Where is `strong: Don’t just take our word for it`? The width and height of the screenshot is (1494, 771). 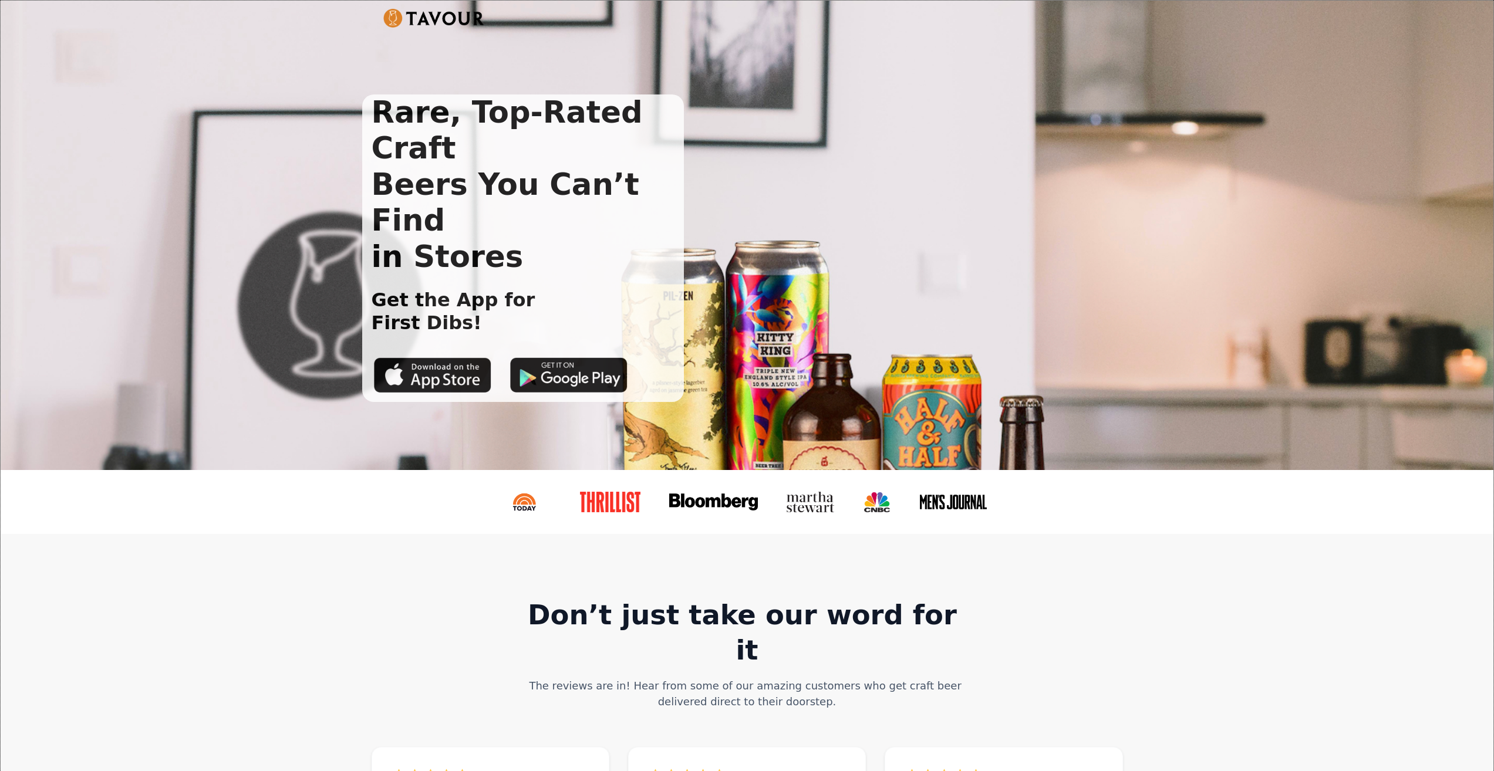 strong: Don’t just take our word for it is located at coordinates (747, 633).